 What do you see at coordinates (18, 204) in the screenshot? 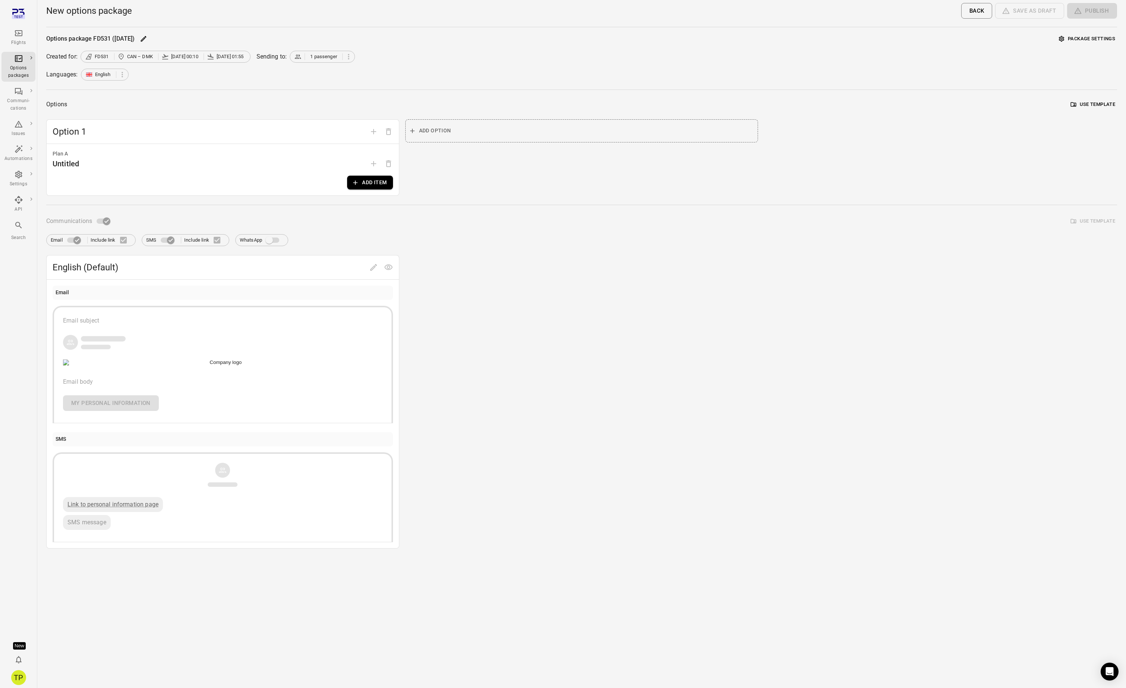
I see `a: API` at bounding box center [18, 204].